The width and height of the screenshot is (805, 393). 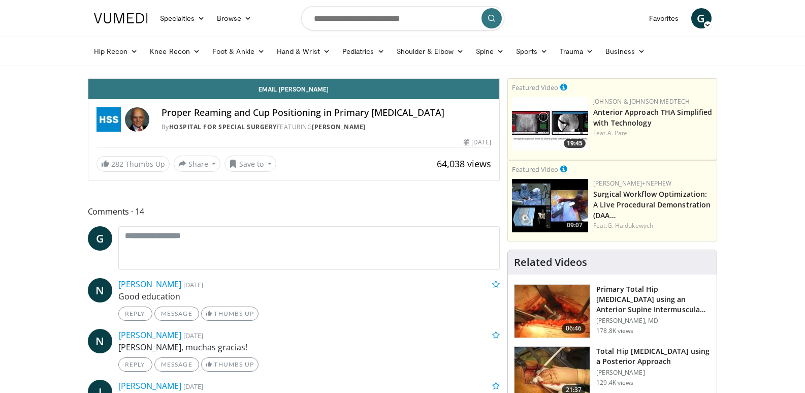 I want to click on a: Surgical Workflow Optimization: A Live Procedural Demonstration (DAA…, so click(x=652, y=204).